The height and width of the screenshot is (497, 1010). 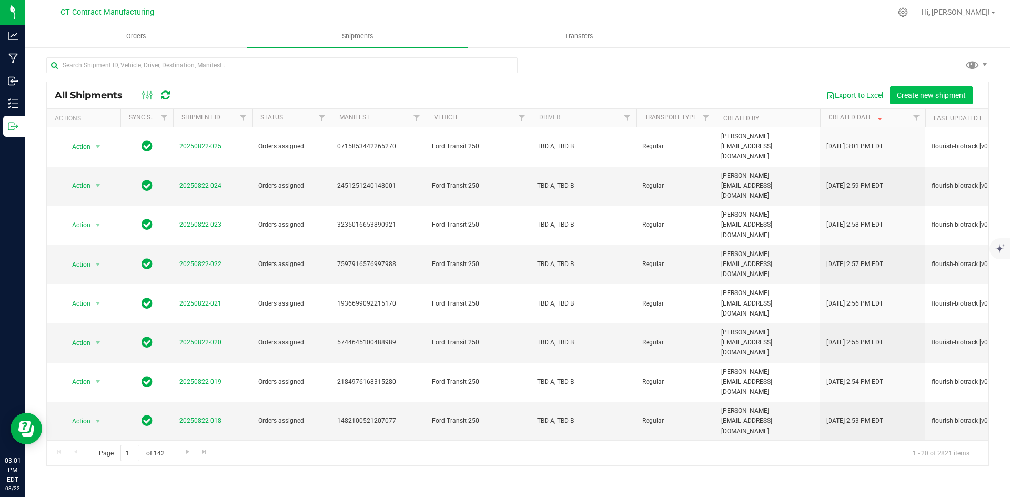 What do you see at coordinates (13, 81) in the screenshot?
I see `inline-svg: Inbound` at bounding box center [13, 81].